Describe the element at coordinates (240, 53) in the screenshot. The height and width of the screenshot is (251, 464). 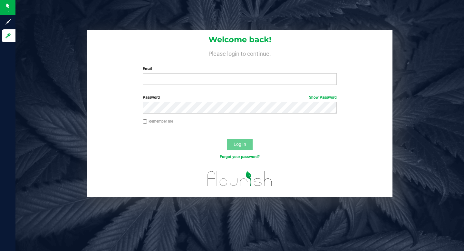
I see `h4: Please login to continue.` at that location.